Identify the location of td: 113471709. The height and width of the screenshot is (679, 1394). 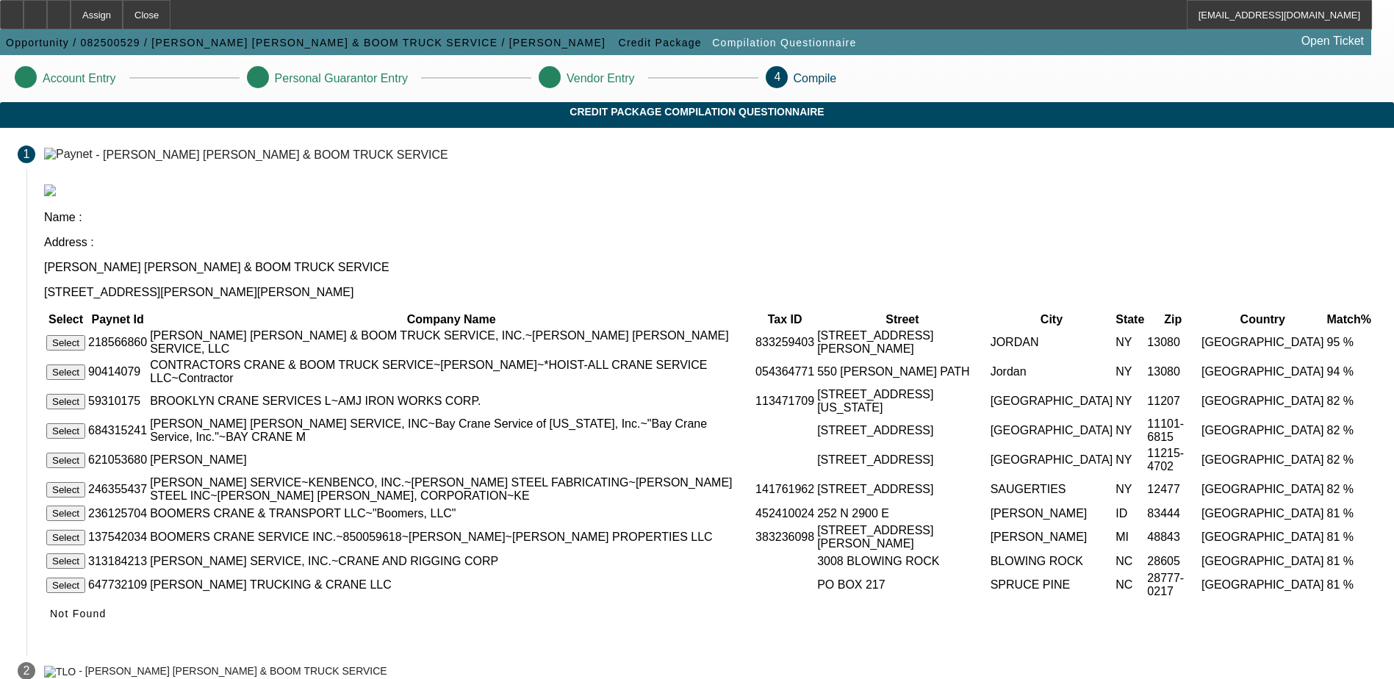
(785, 401).